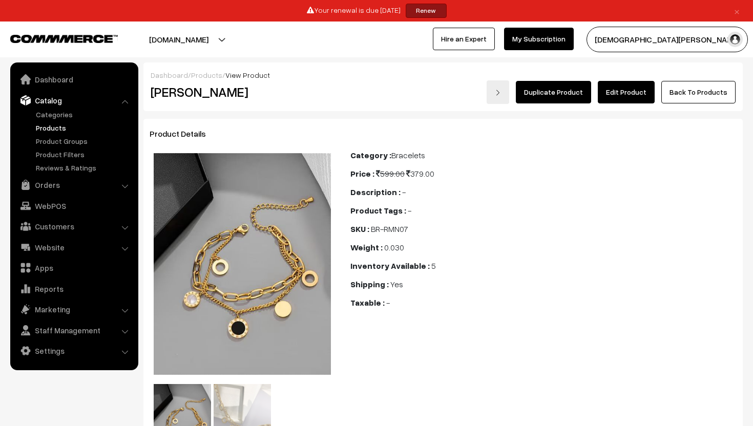 This screenshot has height=426, width=753. What do you see at coordinates (74, 309) in the screenshot?
I see `a: Marketing` at bounding box center [74, 309].